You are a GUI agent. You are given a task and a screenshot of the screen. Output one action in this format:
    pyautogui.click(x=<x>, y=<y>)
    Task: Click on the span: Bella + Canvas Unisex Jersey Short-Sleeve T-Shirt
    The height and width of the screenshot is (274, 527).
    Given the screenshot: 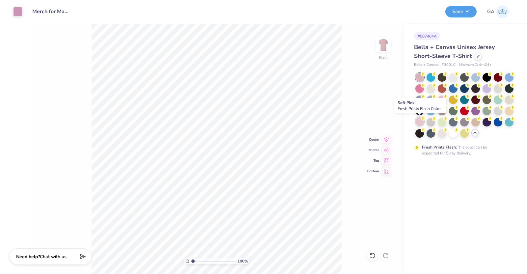 What is the action you would take?
    pyautogui.click(x=455, y=51)
    